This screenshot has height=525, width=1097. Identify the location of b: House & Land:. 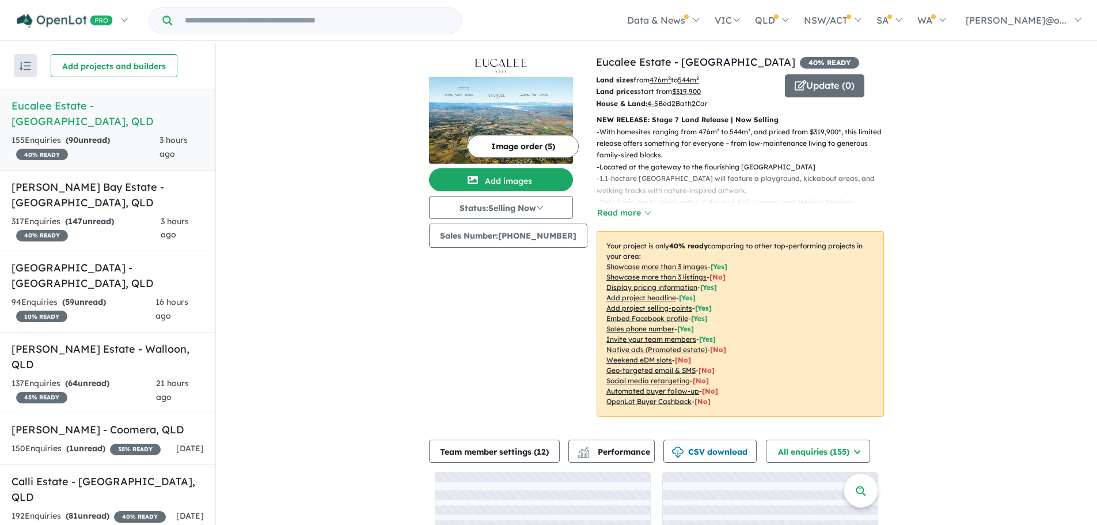
(621, 103).